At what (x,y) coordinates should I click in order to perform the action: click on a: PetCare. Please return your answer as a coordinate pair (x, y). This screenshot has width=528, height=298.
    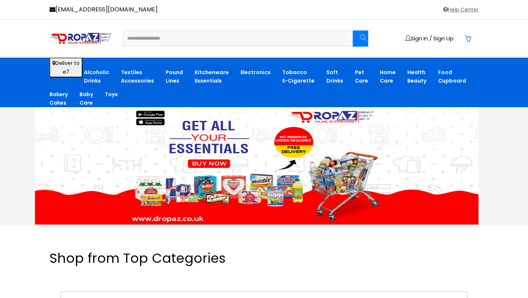
    Looking at the image, I should click on (362, 77).